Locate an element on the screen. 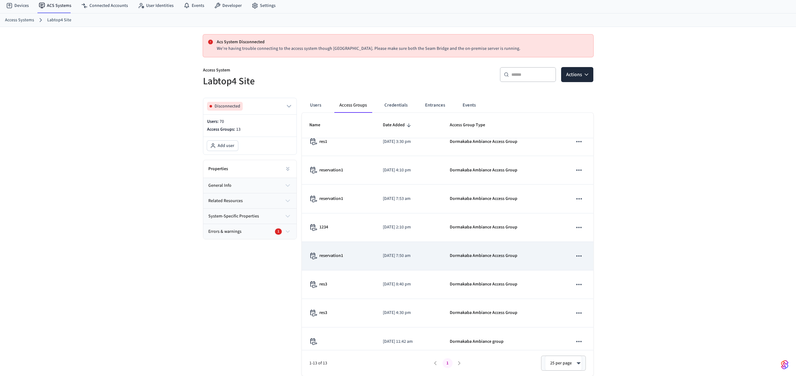 This screenshot has height=376, width=796. button: Access Groups is located at coordinates (353, 105).